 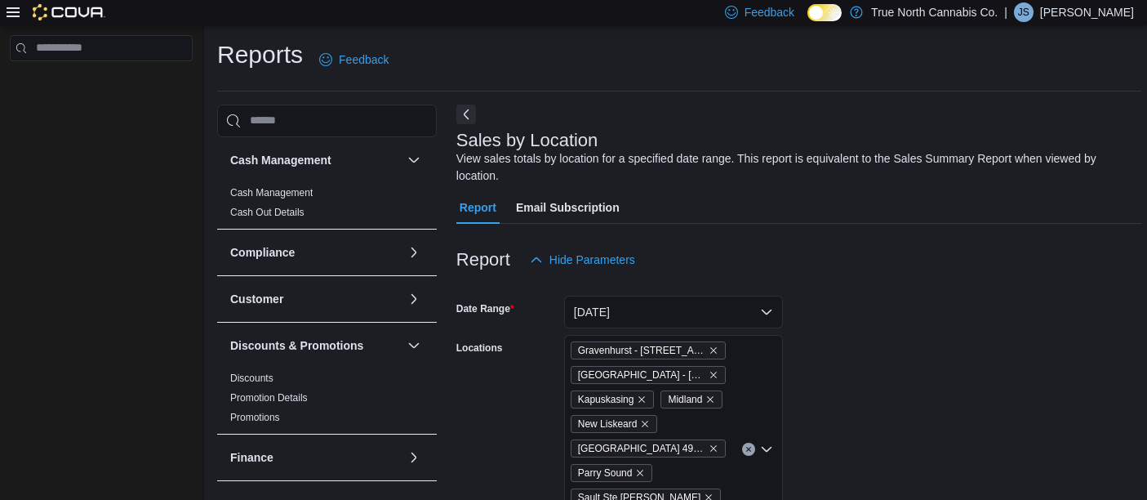 I want to click on span: Report, so click(x=478, y=207).